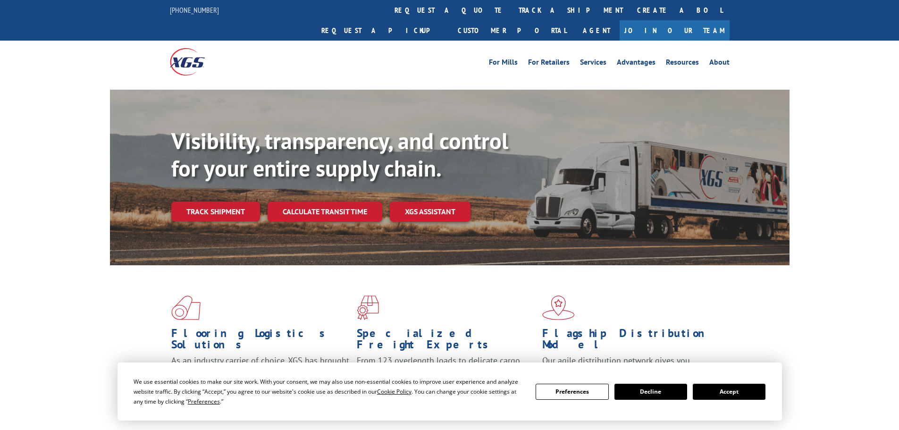 This screenshot has height=430, width=899. Describe the element at coordinates (216, 211) in the screenshot. I see `a: Track shipment` at that location.